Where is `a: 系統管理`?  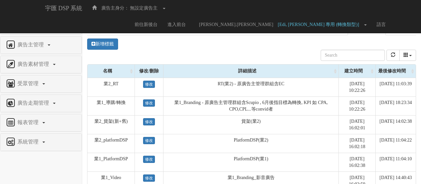
a: 系統管理 is located at coordinates (41, 142).